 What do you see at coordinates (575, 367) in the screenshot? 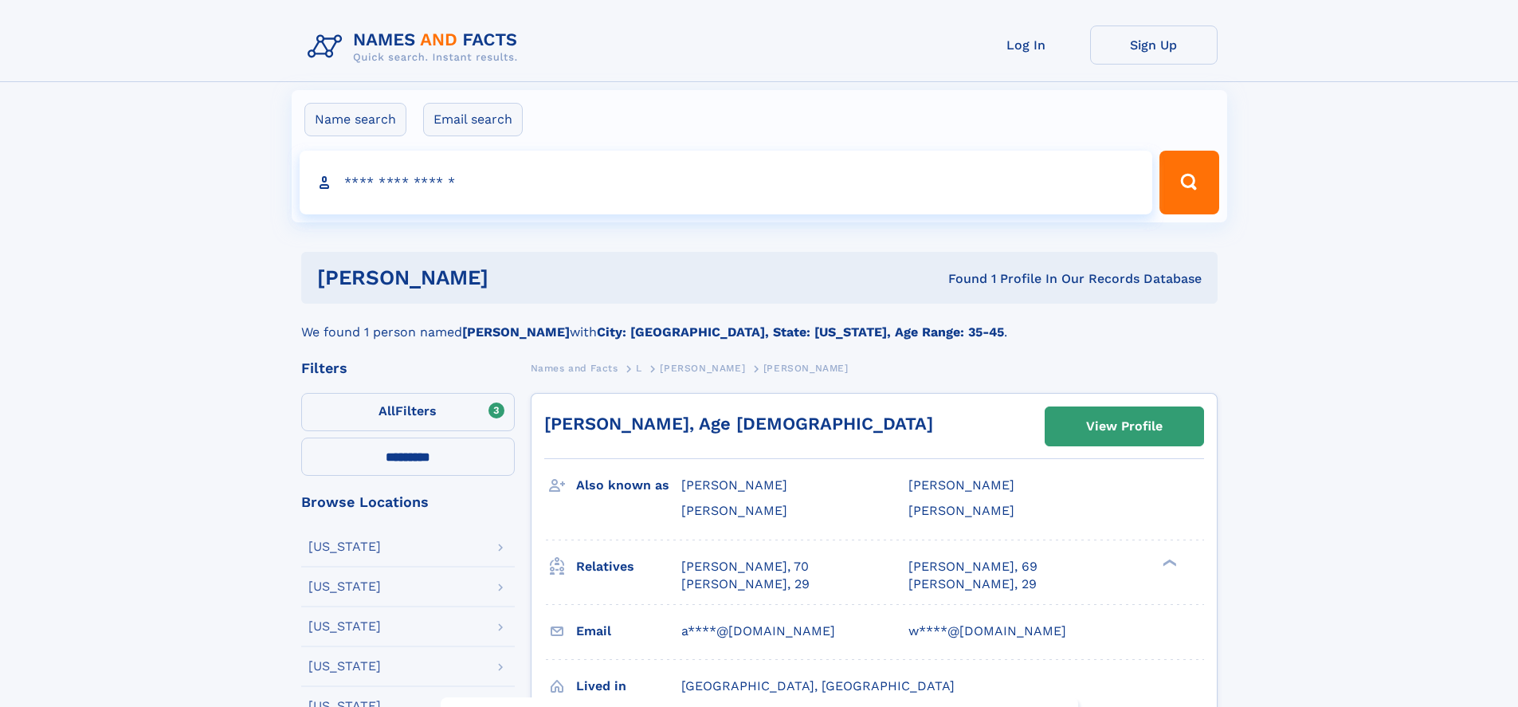
I see `a: Names and Facts` at bounding box center [575, 367].